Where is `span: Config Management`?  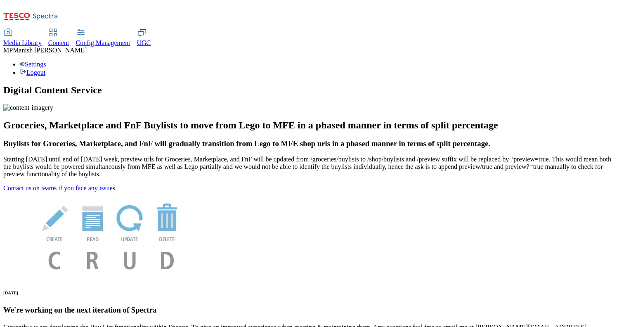 span: Config Management is located at coordinates (103, 43).